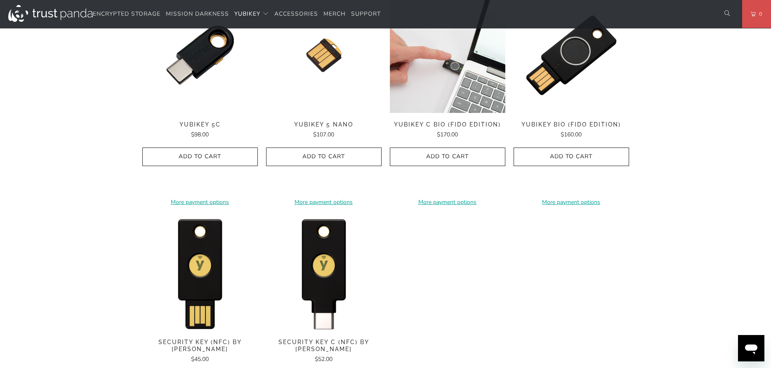  Describe the element at coordinates (448, 125) in the screenshot. I see `span: YubiKey C Bio (FIDO Edition)` at that location.